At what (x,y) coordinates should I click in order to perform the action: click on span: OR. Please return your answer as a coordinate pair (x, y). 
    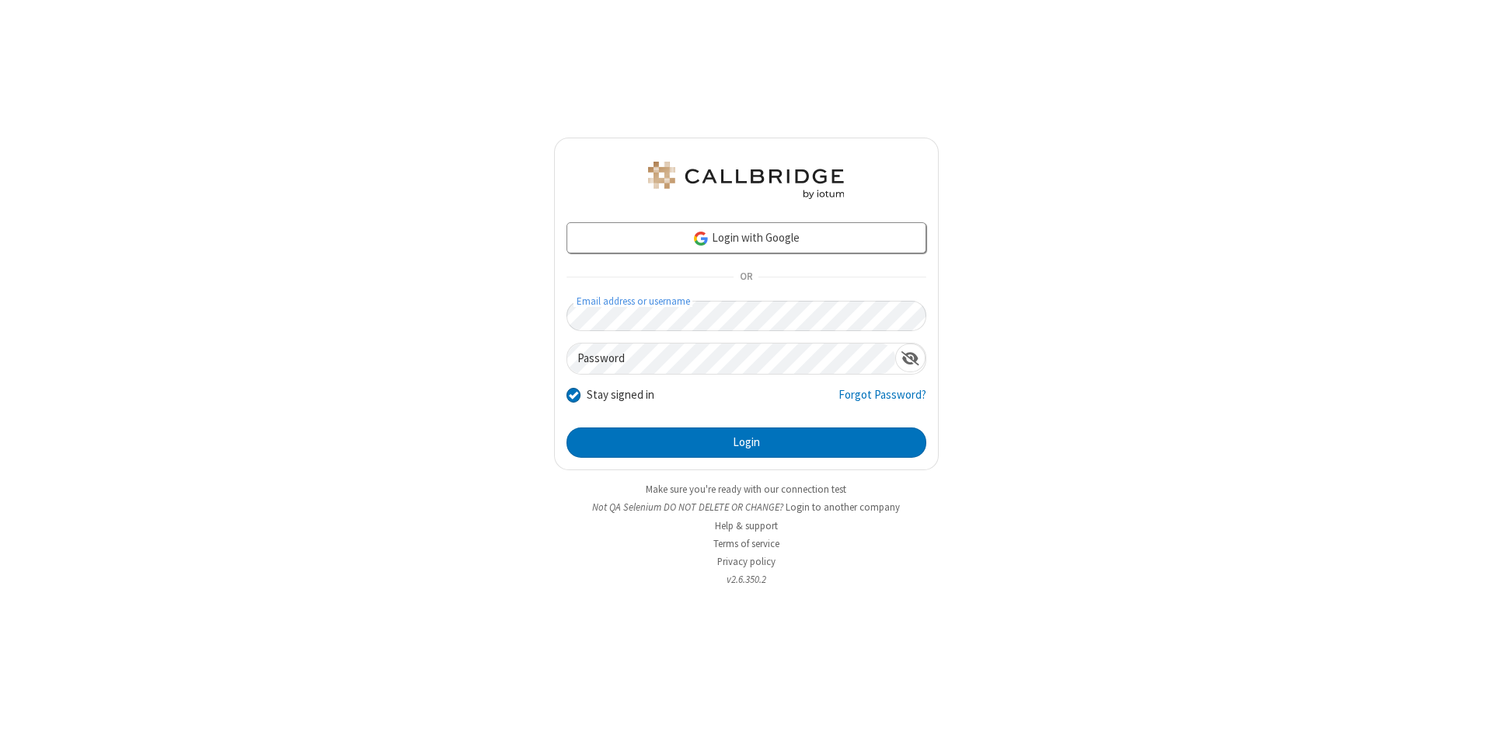
    Looking at the image, I should click on (746, 277).